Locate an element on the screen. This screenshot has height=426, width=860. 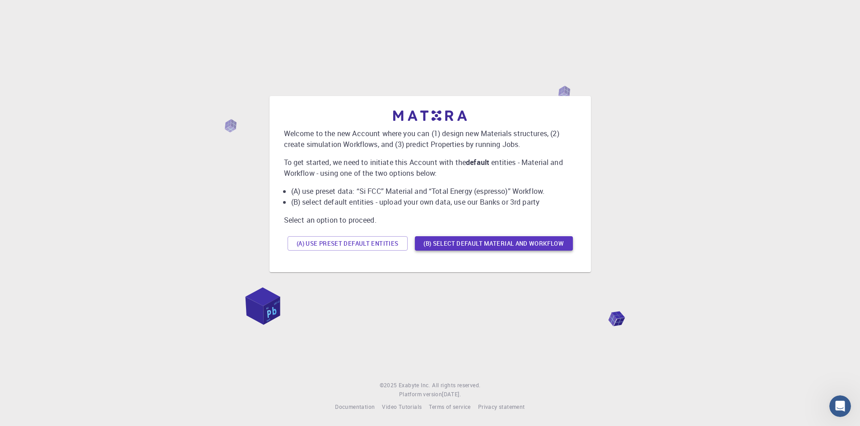
p: Welcome to the new Account where you can (1) design new Materials structures, (2) create simulati... is located at coordinates (430, 139).